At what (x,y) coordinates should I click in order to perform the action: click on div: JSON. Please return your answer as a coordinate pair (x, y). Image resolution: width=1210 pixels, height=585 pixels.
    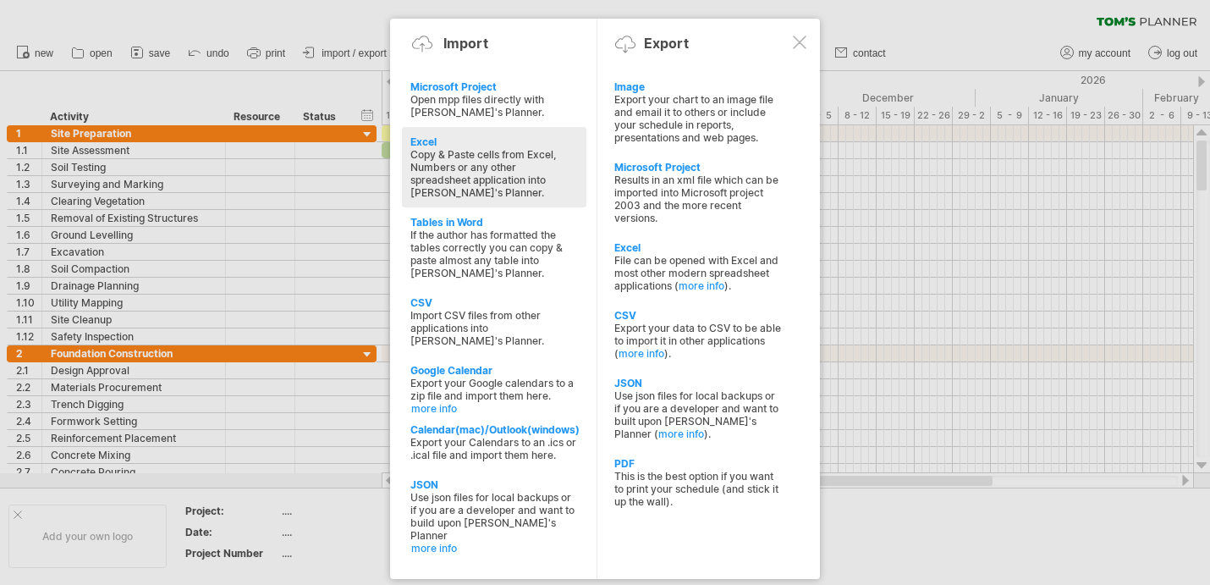
    Looking at the image, I should click on (698, 382).